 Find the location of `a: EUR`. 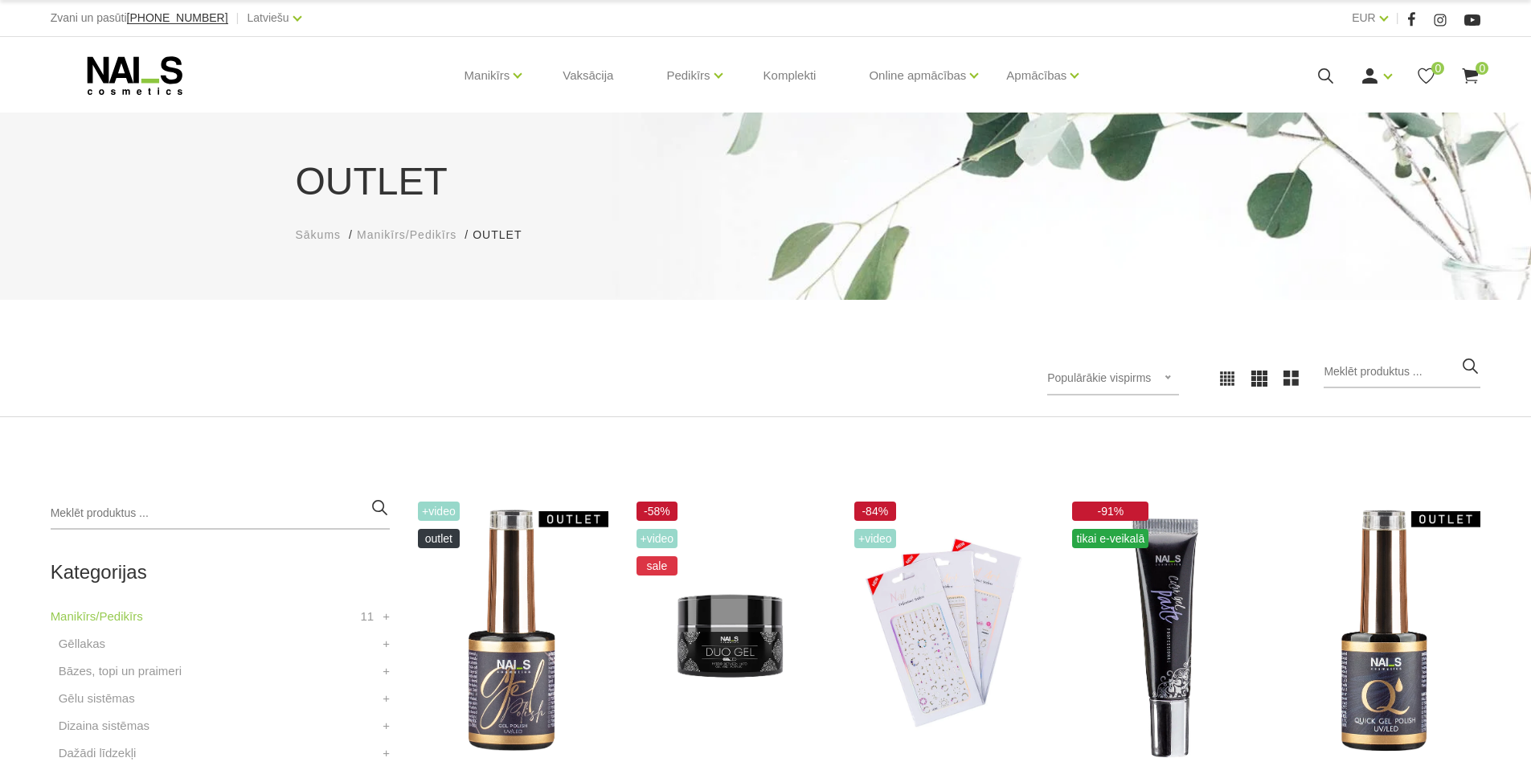

a: EUR is located at coordinates (1364, 18).